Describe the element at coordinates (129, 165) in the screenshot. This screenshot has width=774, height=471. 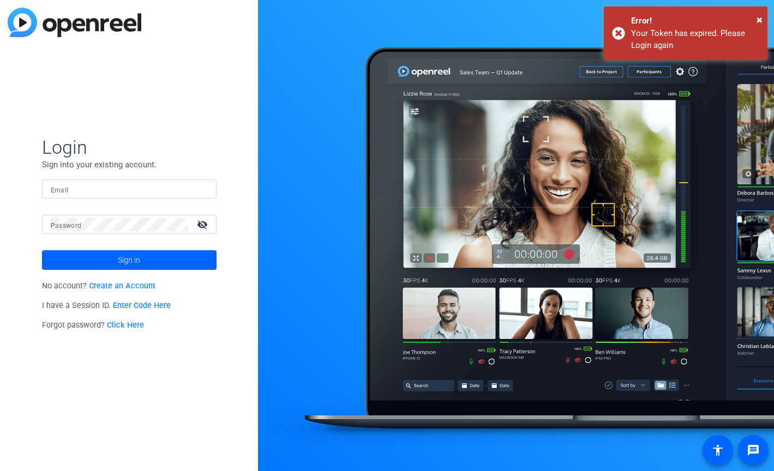
I see `p: Sign into your existing account.` at that location.